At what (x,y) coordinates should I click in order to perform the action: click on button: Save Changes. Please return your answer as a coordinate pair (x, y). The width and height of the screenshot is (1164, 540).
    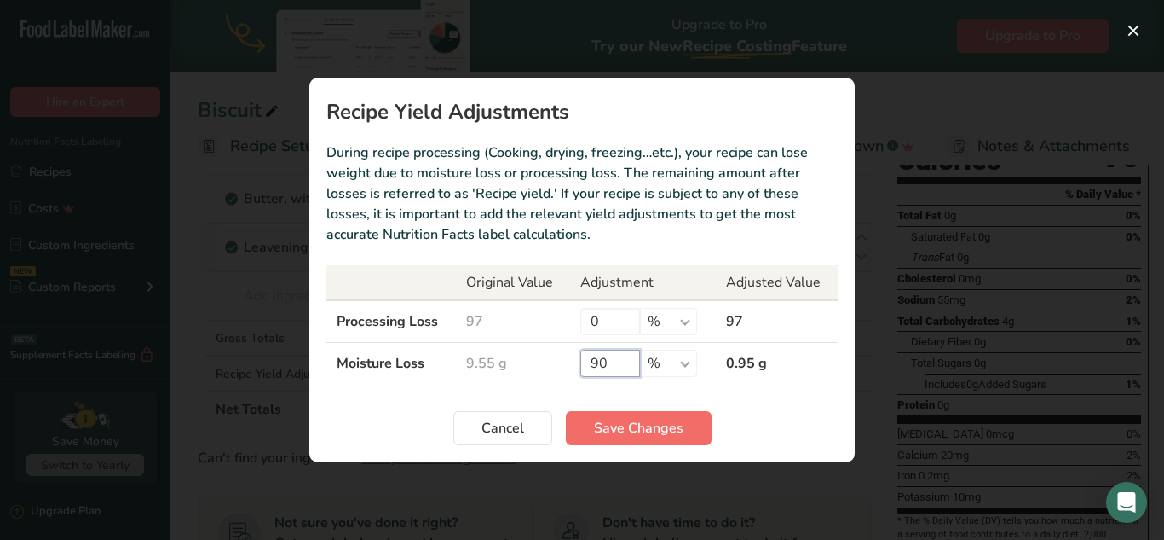
    Looking at the image, I should click on (638, 428).